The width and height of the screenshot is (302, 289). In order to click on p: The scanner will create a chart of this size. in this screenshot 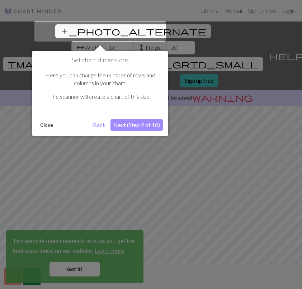, I will do `click(100, 97)`.